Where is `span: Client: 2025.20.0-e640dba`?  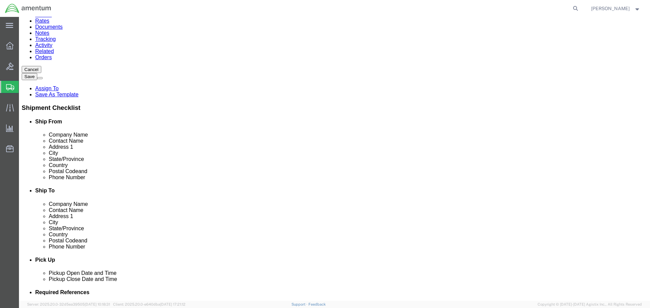
span: Client: 2025.20.0-e640dba is located at coordinates (149, 305).